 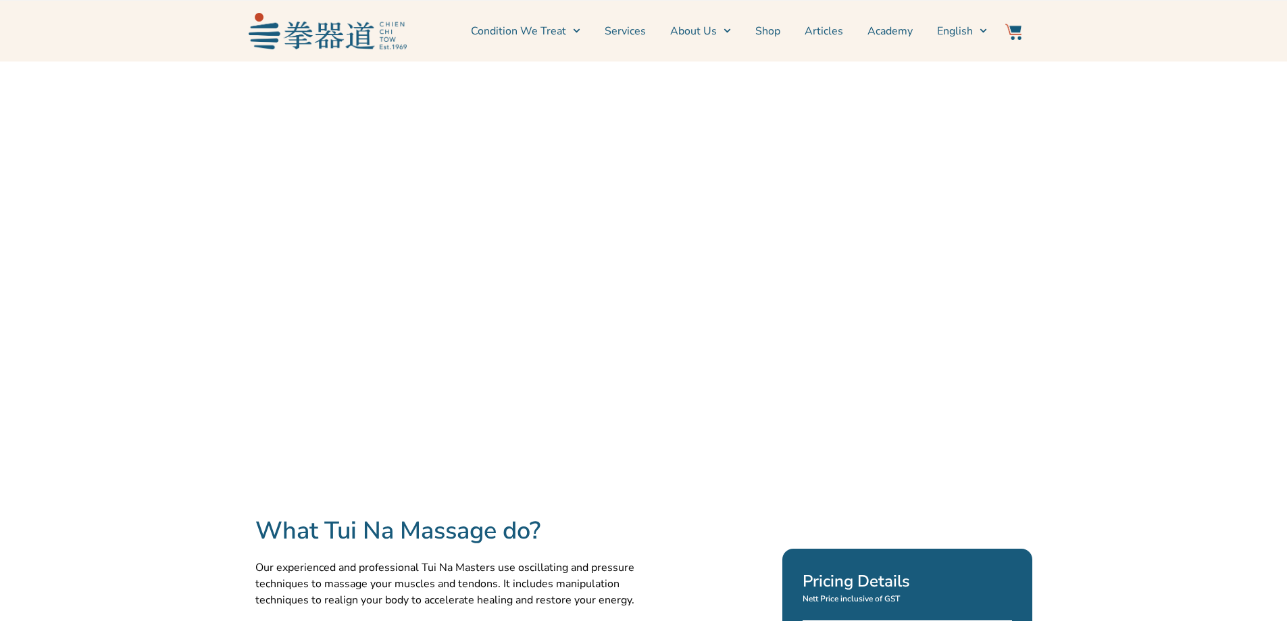 What do you see at coordinates (701, 31) in the screenshot?
I see `a: About Us` at bounding box center [701, 31].